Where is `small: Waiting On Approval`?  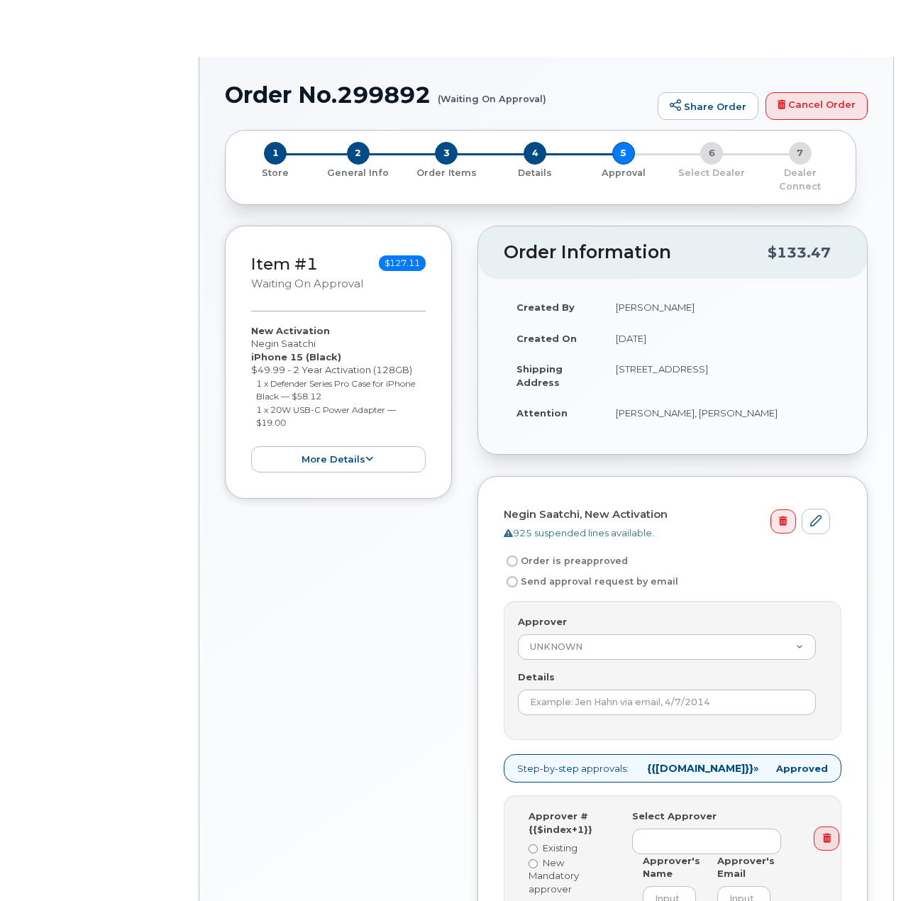 small: Waiting On Approval is located at coordinates (307, 284).